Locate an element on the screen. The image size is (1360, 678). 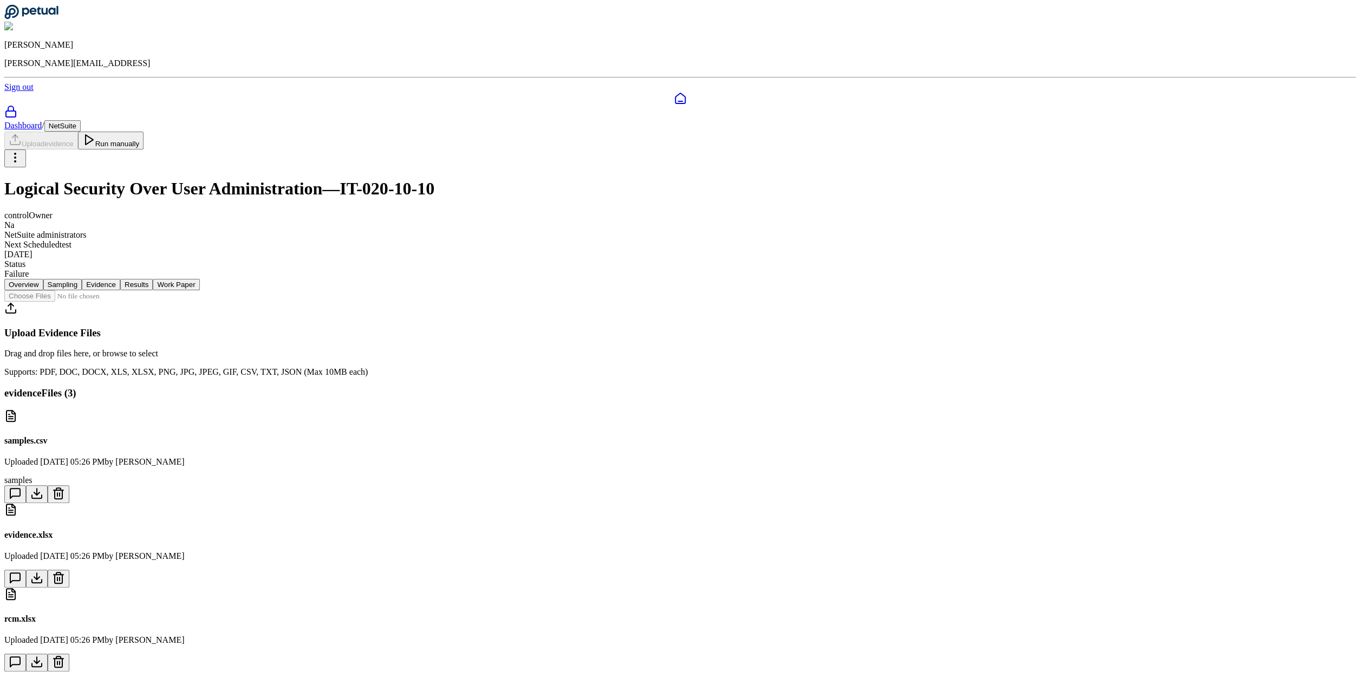
p: Supports: PDF, DOC, DOCX, XLS, XLSX, PNG, JPG, JPEG, GIF, CSV, TXT, JSON (Max 10MB each) is located at coordinates (680, 372).